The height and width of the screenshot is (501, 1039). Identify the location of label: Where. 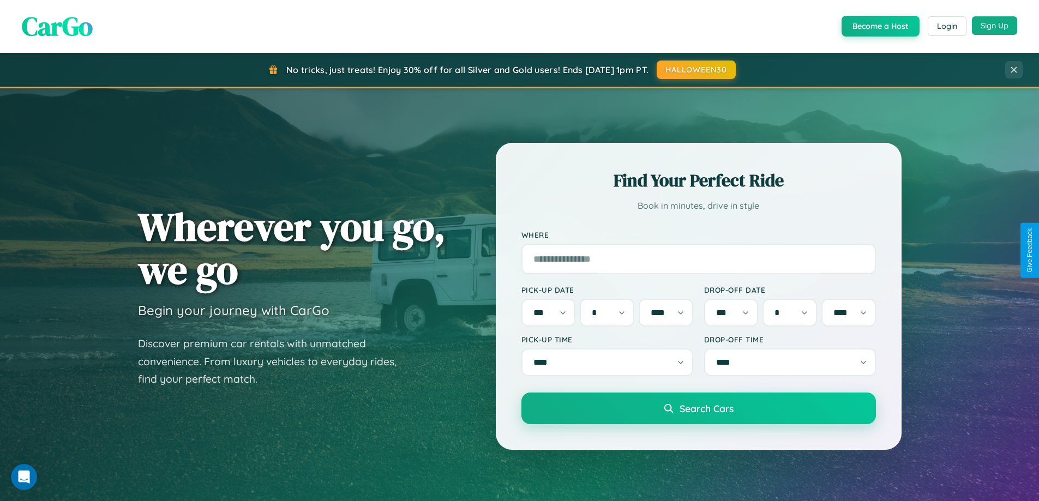
(699, 235).